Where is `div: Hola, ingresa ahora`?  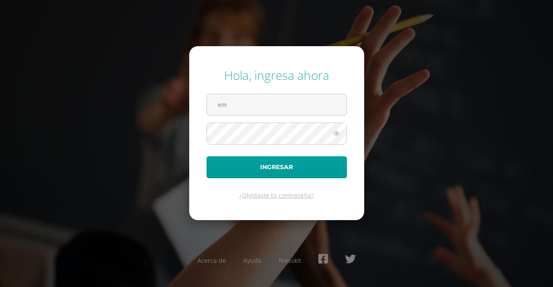
div: Hola, ingresa ahora is located at coordinates (276, 75).